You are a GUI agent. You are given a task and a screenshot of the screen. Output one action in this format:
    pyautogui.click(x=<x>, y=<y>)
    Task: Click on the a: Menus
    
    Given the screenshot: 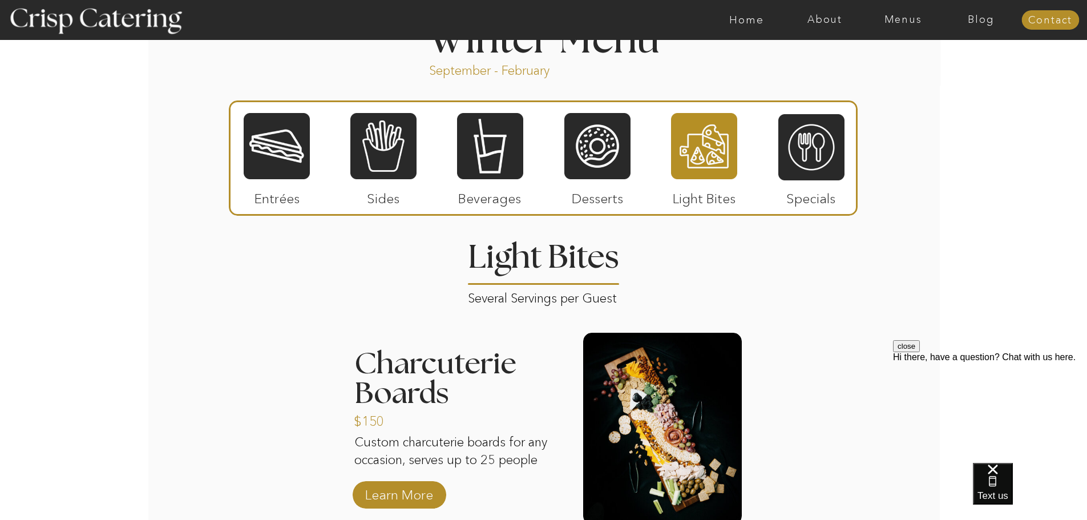 What is the action you would take?
    pyautogui.click(x=902, y=20)
    